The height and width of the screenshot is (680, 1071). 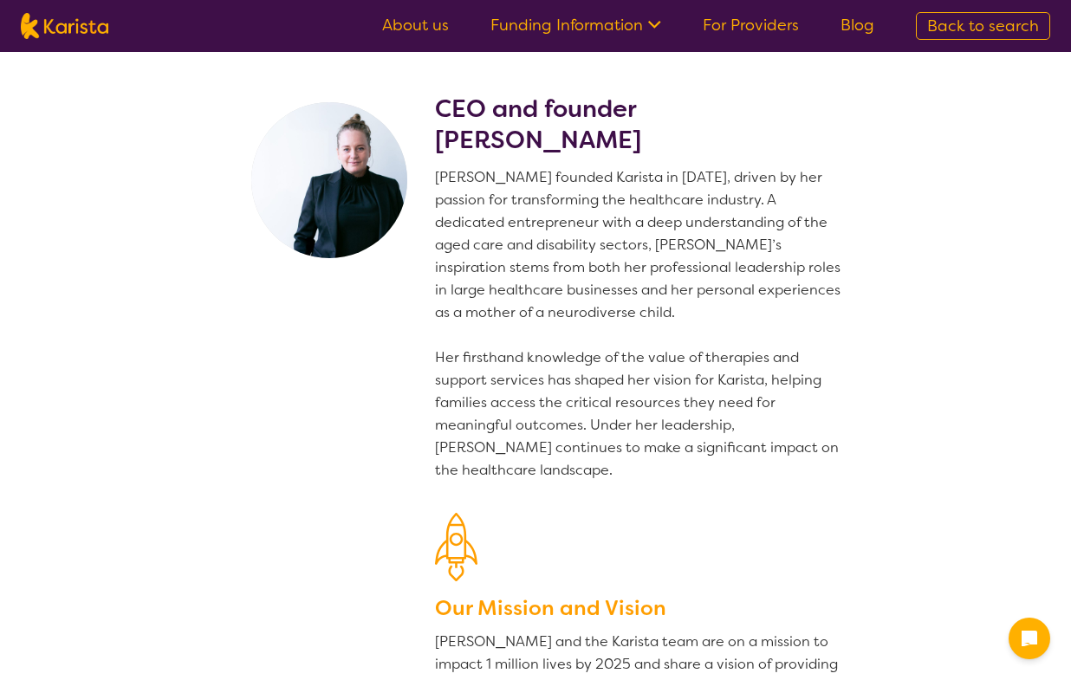 I want to click on img: Our Mission, so click(x=456, y=547).